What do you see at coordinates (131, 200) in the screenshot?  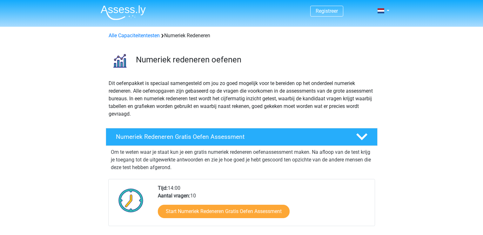 I see `img: Klok` at bounding box center [131, 200].